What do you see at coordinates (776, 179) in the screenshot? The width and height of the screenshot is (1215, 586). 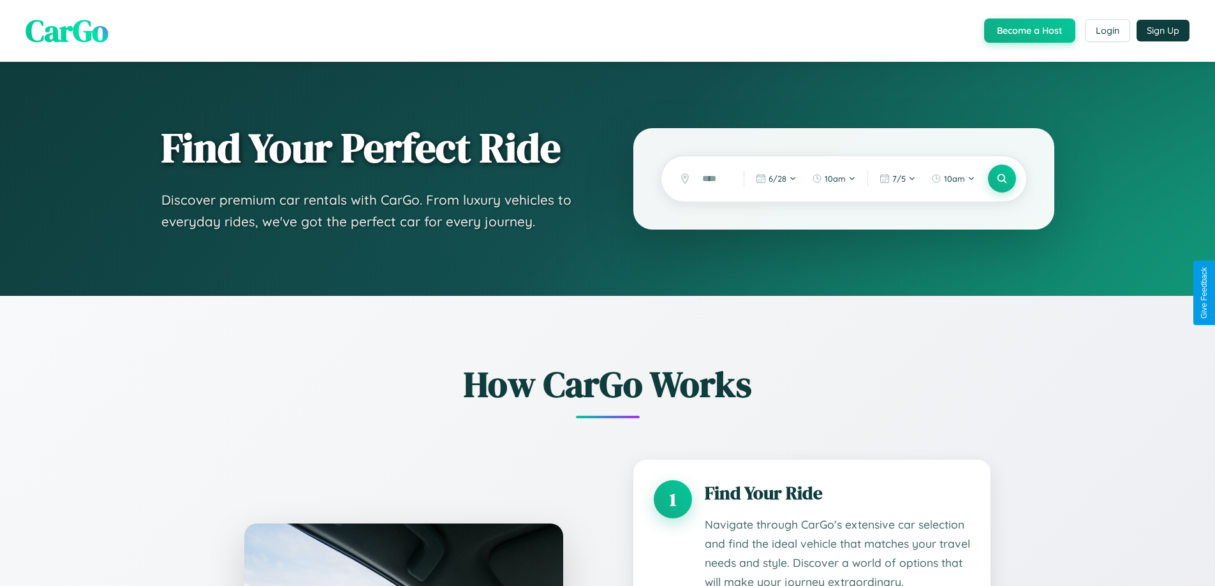 I see `button: 6/28` at bounding box center [776, 179].